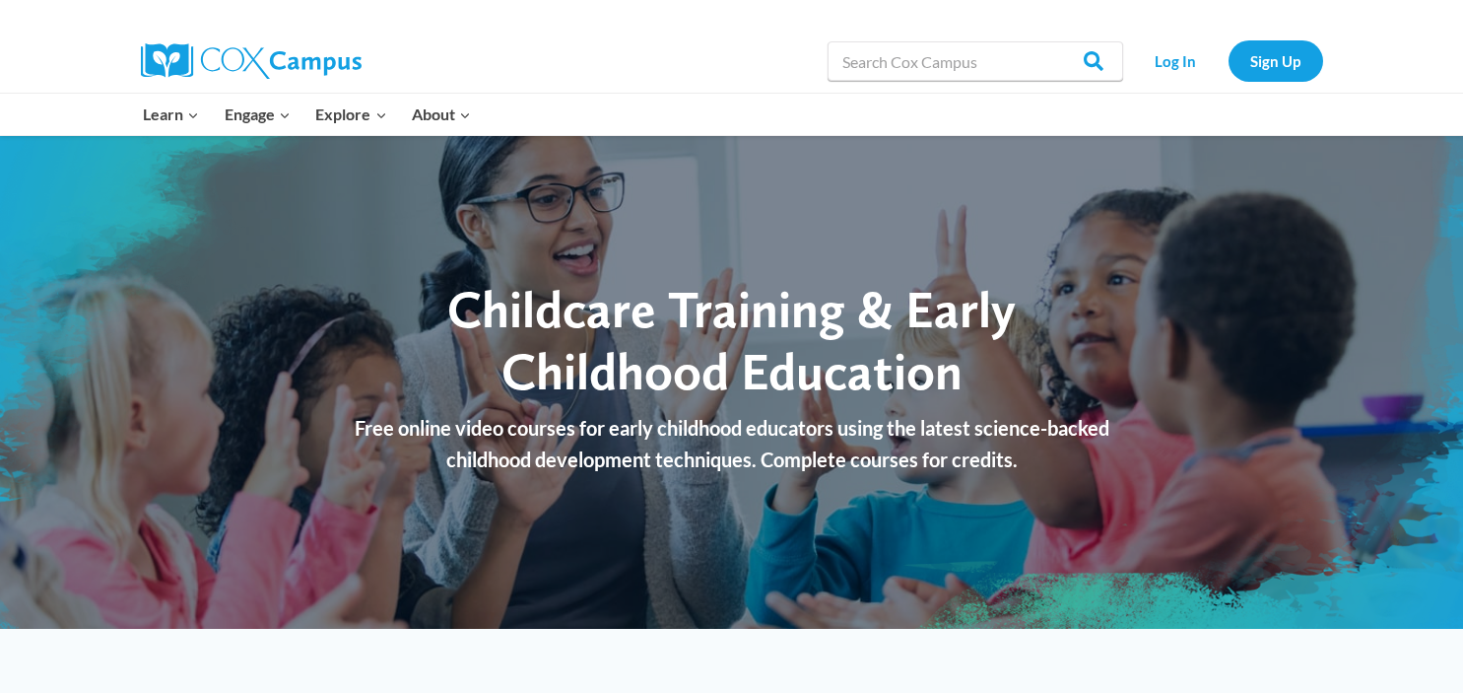 This screenshot has width=1463, height=693. What do you see at coordinates (732, 443) in the screenshot?
I see `p: Free online video courses for early childhood educators using the latest science-backed childhood...` at bounding box center [732, 443].